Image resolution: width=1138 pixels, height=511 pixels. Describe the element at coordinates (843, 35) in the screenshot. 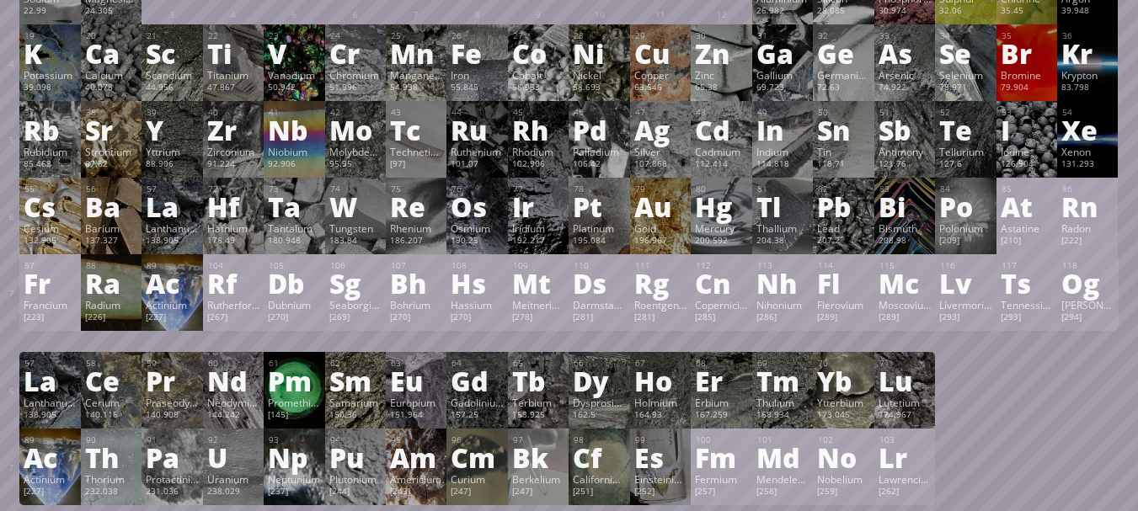

I see `div: 32` at that location.